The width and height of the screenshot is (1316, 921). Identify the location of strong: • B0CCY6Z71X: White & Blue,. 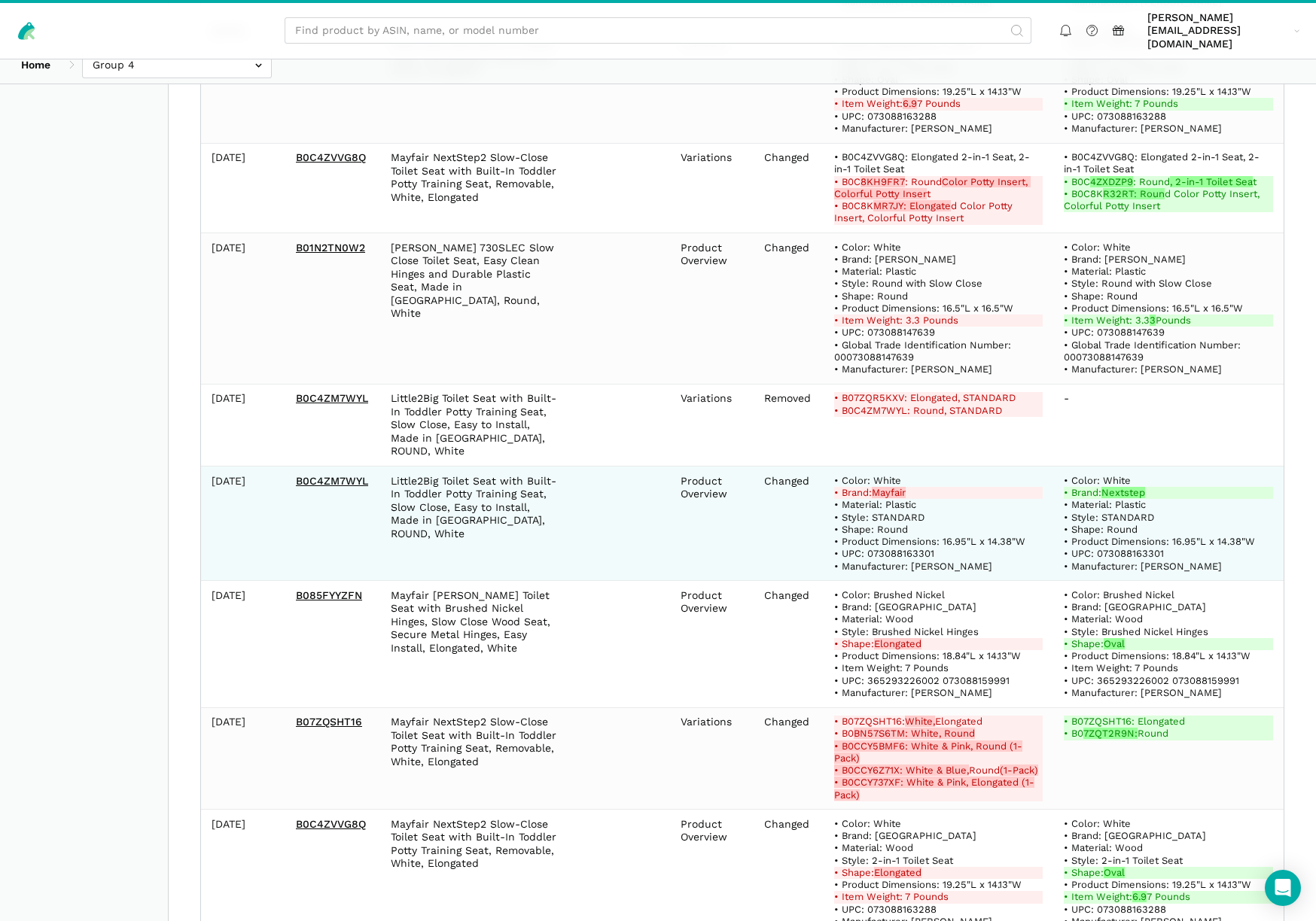
(901, 770).